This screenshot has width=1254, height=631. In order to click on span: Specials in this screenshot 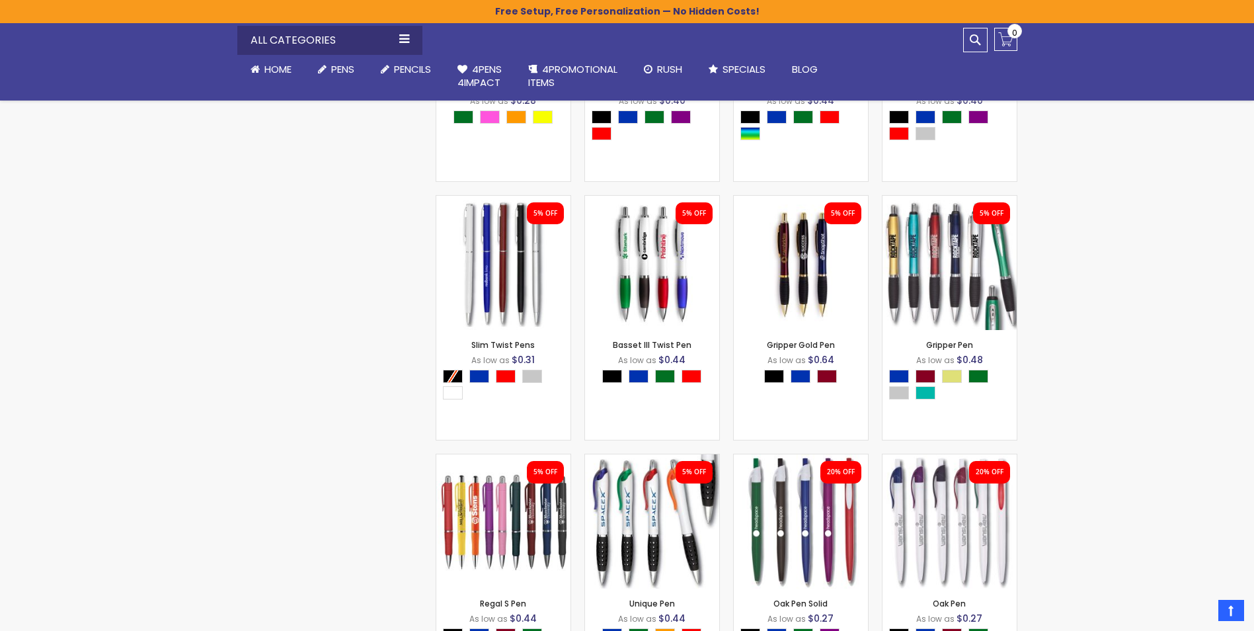, I will do `click(744, 69)`.